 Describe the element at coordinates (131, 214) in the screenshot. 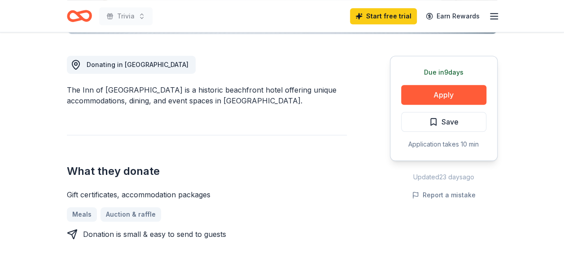

I see `a: Auction & raffle` at that location.